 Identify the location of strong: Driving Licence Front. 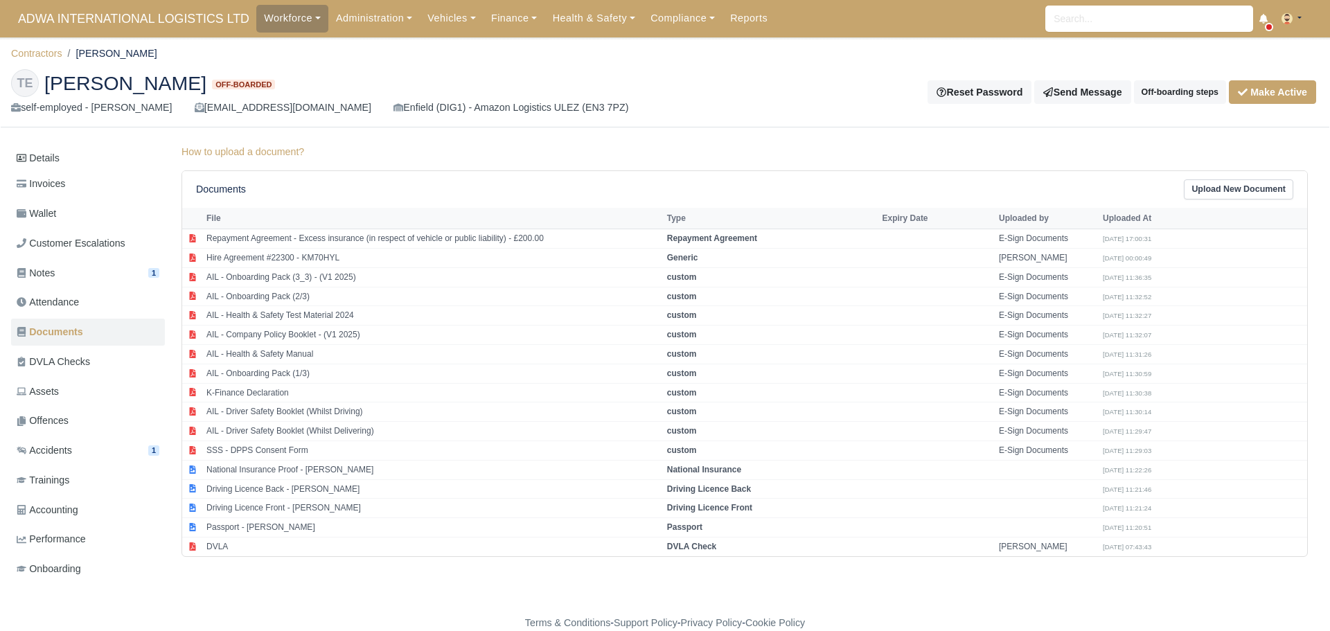
(709, 508).